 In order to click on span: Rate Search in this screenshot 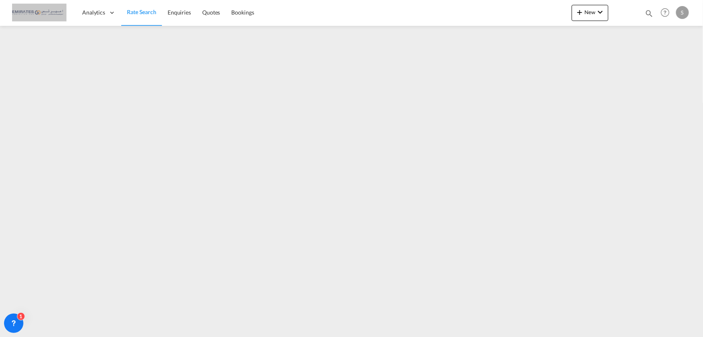, I will do `click(141, 12)`.